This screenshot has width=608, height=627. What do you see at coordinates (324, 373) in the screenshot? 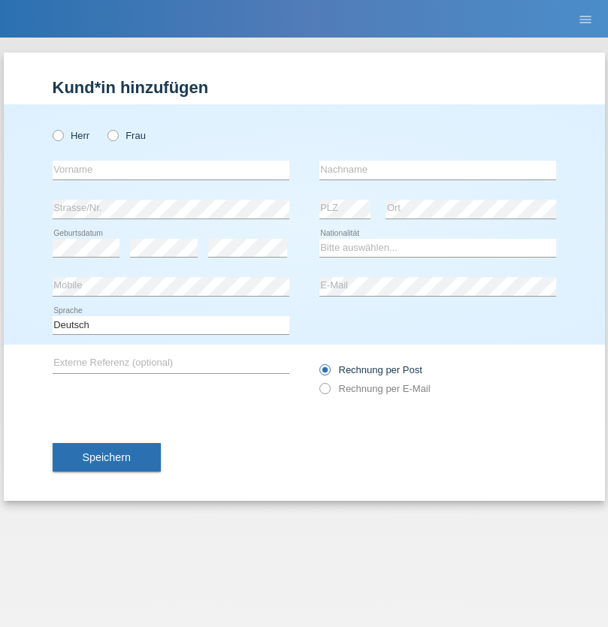
I see `input: Rechnung per Post` at bounding box center [324, 373].